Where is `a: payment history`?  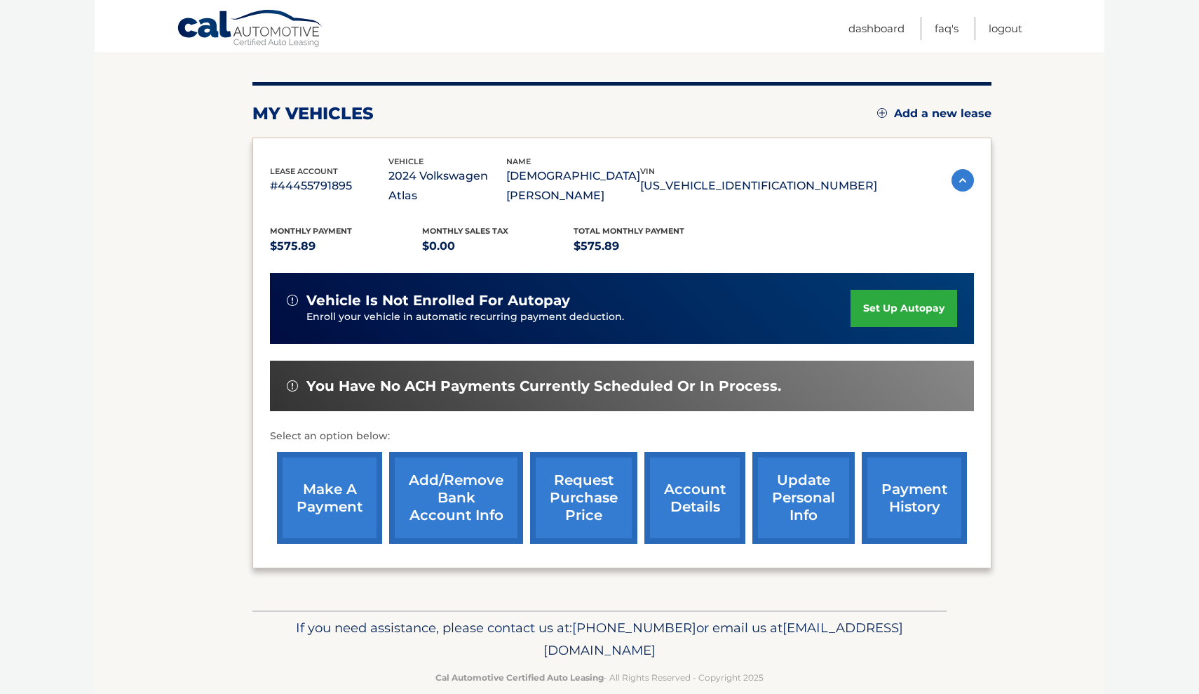
a: payment history is located at coordinates (914, 497).